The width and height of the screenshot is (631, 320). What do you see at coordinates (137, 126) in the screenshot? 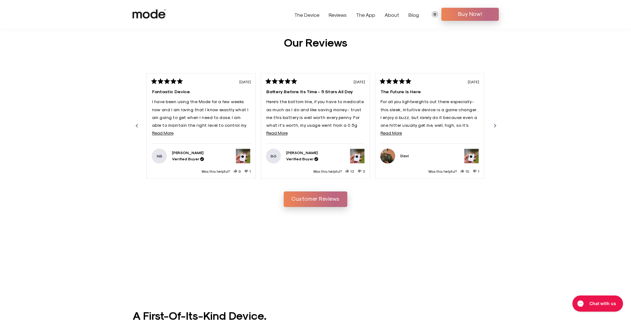
I see `button: Previous` at bounding box center [137, 126].